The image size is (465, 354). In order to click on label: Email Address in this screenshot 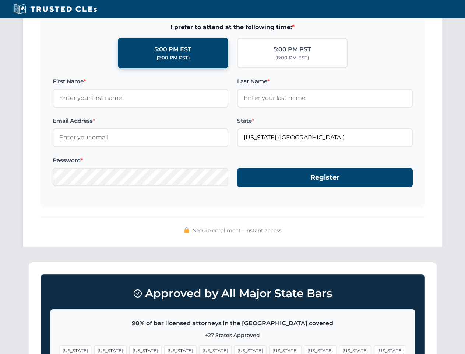, I will do `click(140, 121)`.